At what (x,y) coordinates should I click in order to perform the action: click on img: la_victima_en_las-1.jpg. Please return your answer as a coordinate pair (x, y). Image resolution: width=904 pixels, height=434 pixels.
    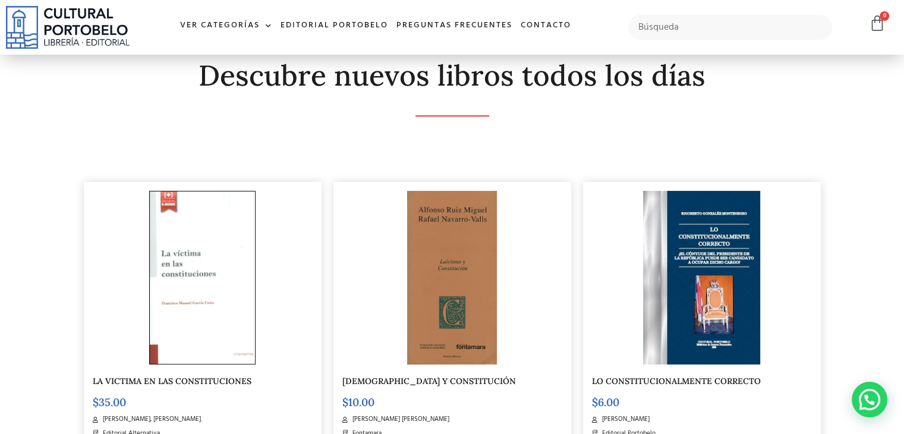
    Looking at the image, I should click on (202, 278).